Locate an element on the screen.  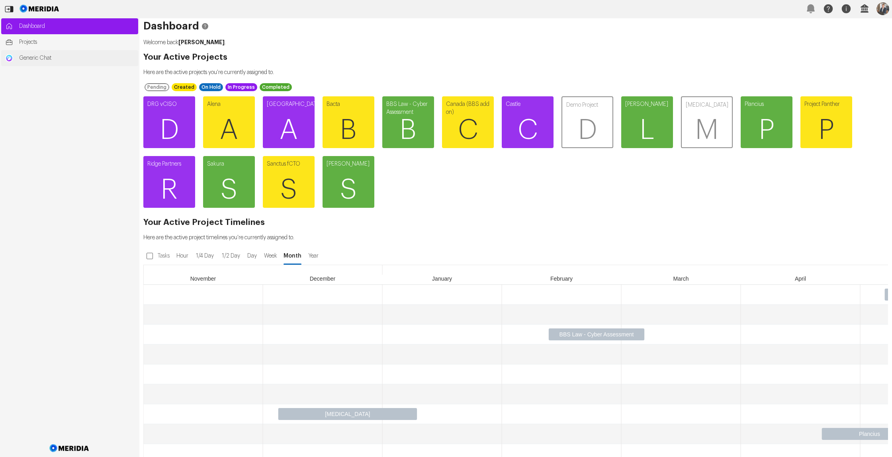
p: Welcome back . is located at coordinates (516, 42).